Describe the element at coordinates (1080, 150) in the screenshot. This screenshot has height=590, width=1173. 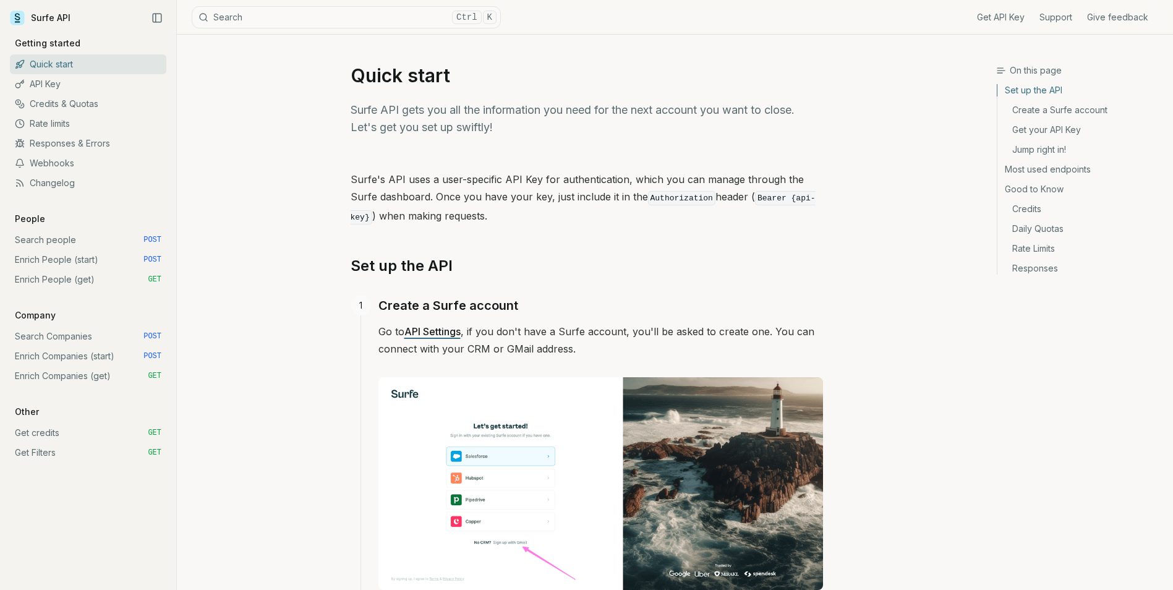
I see `a: Jump right in!` at that location.